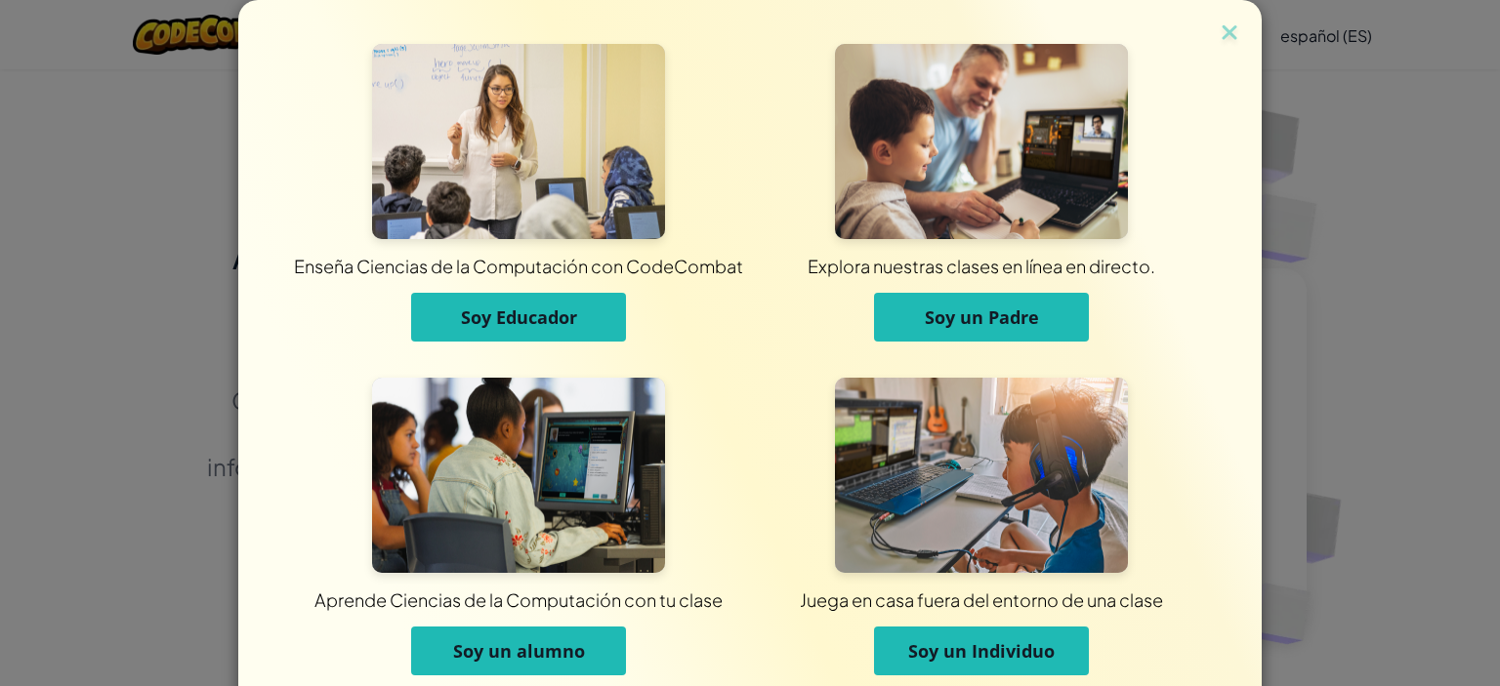 The width and height of the screenshot is (1500, 686). Describe the element at coordinates (519, 317) in the screenshot. I see `button: Soy Educador` at that location.